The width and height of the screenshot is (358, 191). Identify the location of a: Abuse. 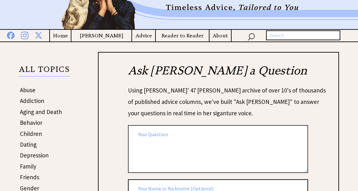
(28, 90).